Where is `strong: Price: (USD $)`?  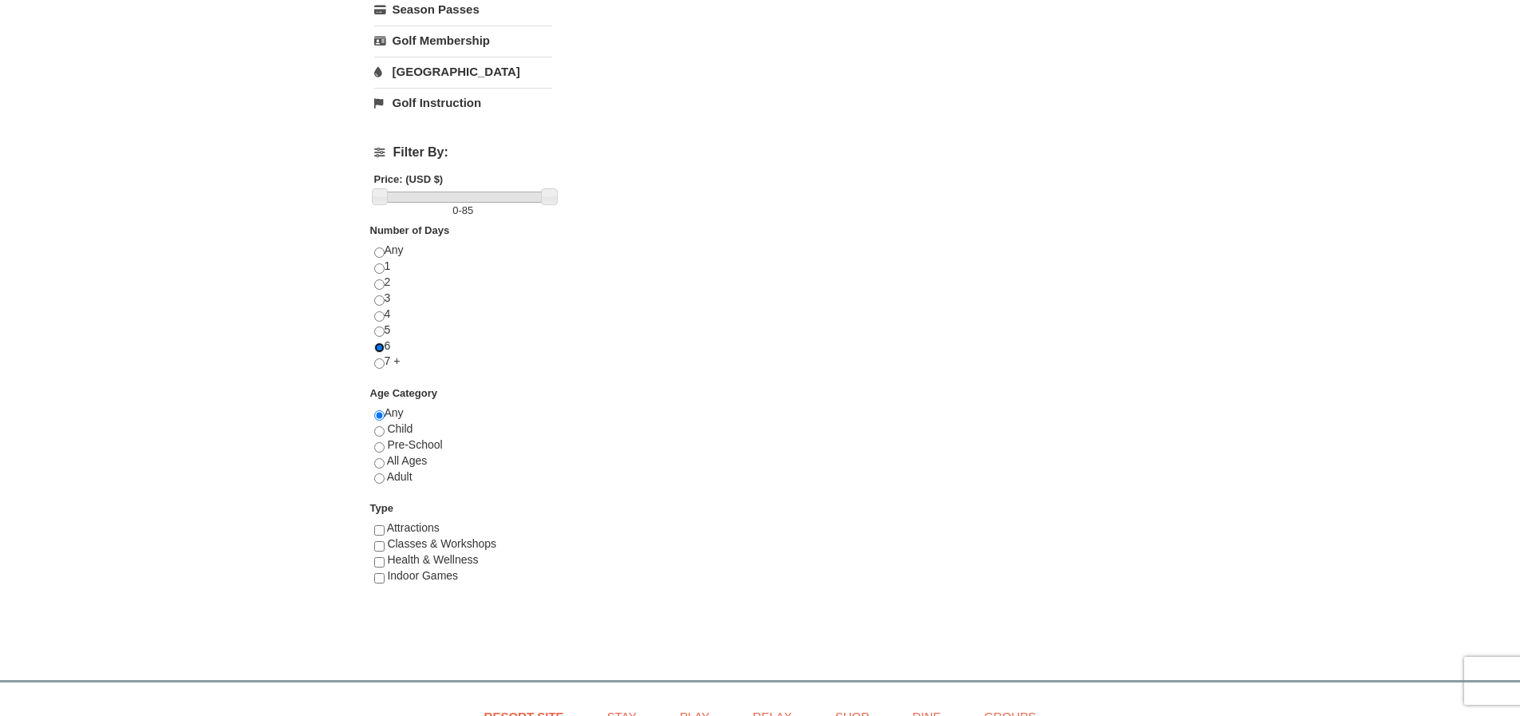
strong: Price: (USD $) is located at coordinates (408, 179).